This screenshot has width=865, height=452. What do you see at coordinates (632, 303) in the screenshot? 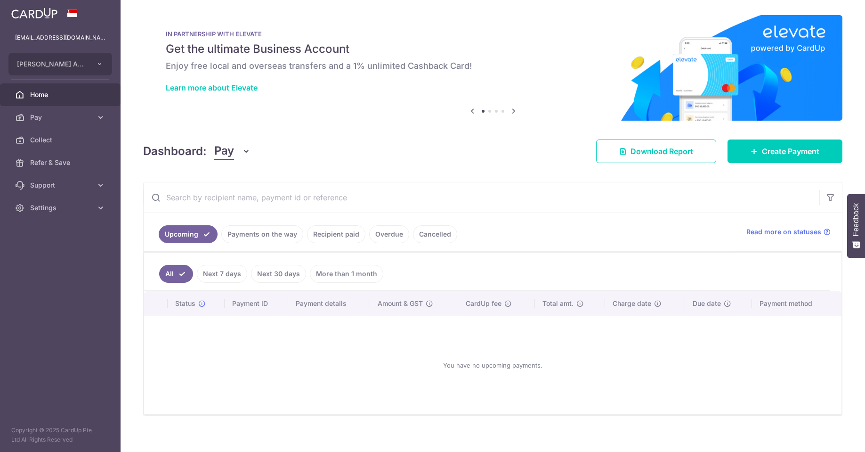
I see `span: Charge date` at bounding box center [632, 303].